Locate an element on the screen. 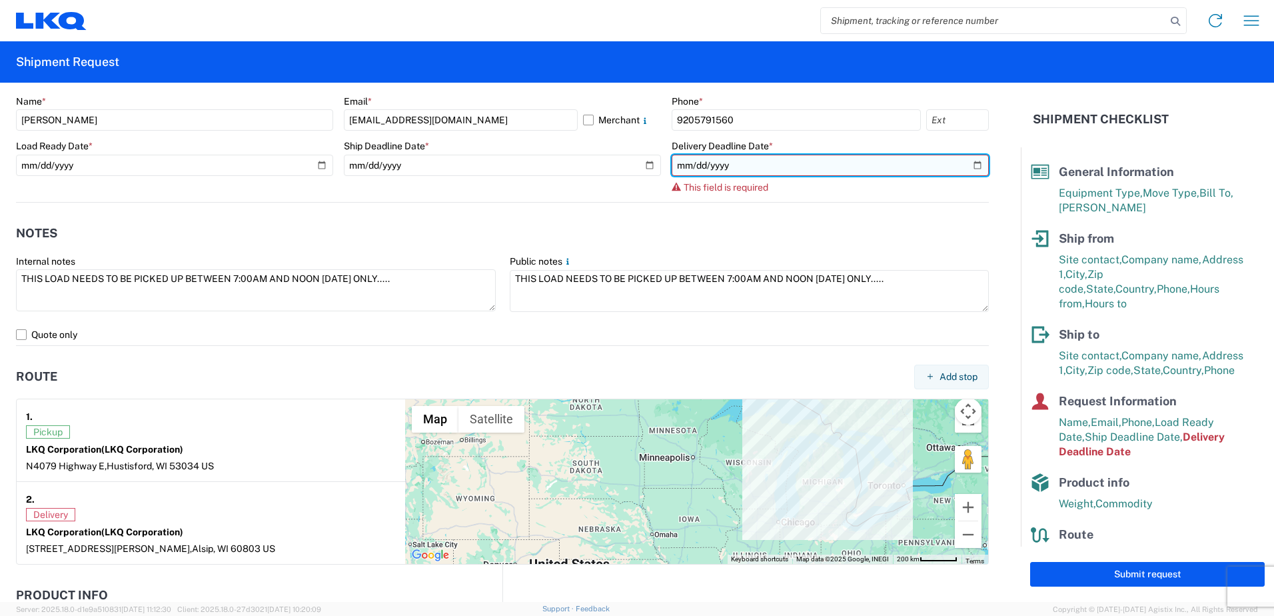 The height and width of the screenshot is (616, 1274). label: Phone is located at coordinates (687, 101).